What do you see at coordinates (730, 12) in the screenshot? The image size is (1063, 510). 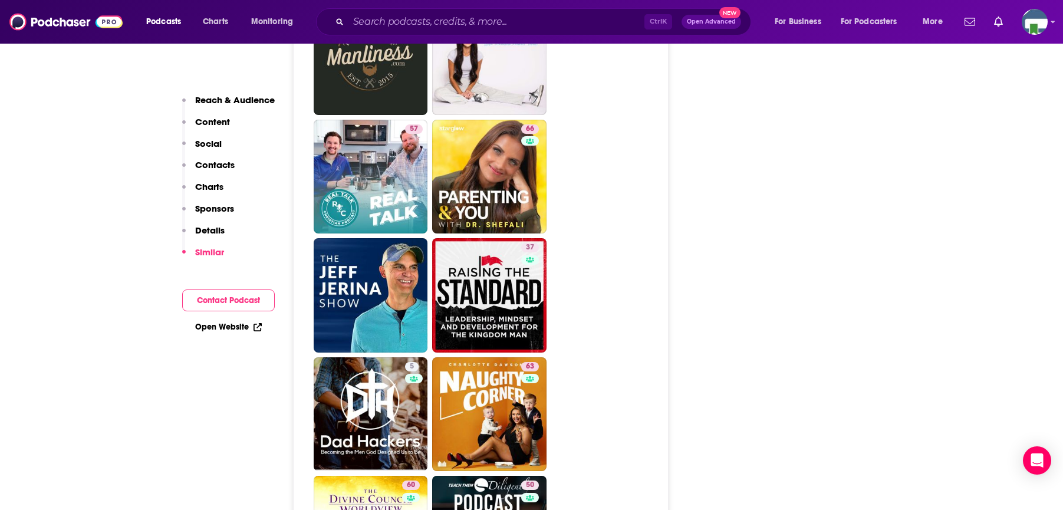 I see `span: New` at bounding box center [730, 12].